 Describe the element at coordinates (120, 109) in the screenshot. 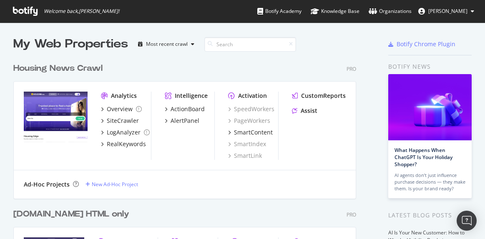

I see `div: Overview` at that location.